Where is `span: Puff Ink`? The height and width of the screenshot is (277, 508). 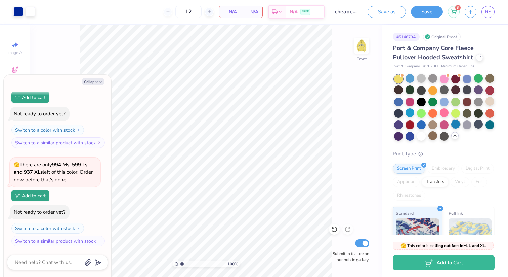 span: Puff Ink is located at coordinates (456, 213).